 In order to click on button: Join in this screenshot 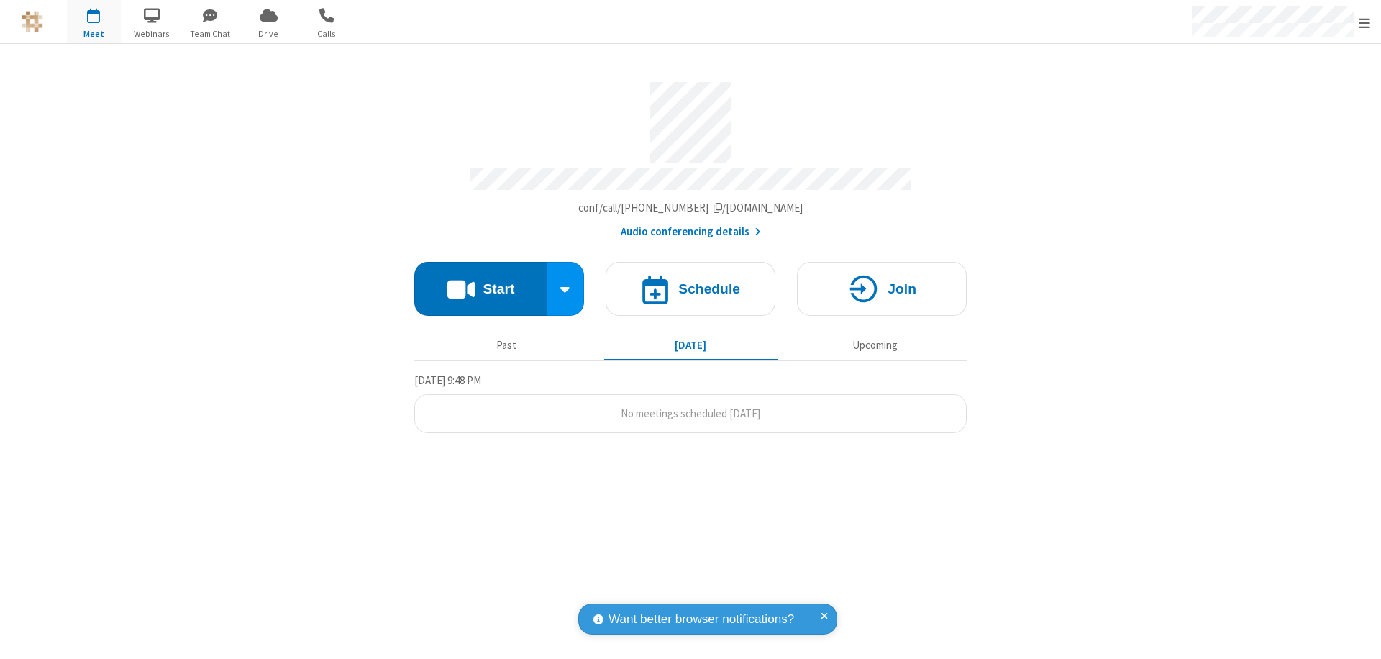, I will do `click(882, 289)`.